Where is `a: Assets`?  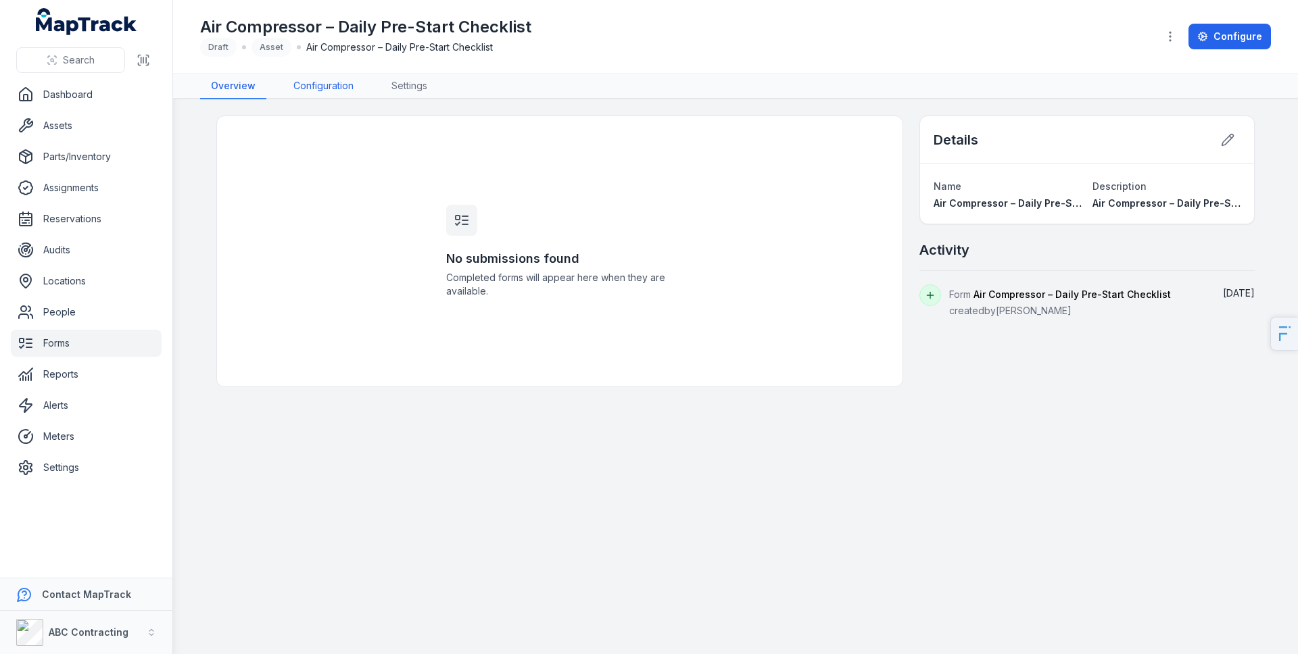
a: Assets is located at coordinates (86, 126).